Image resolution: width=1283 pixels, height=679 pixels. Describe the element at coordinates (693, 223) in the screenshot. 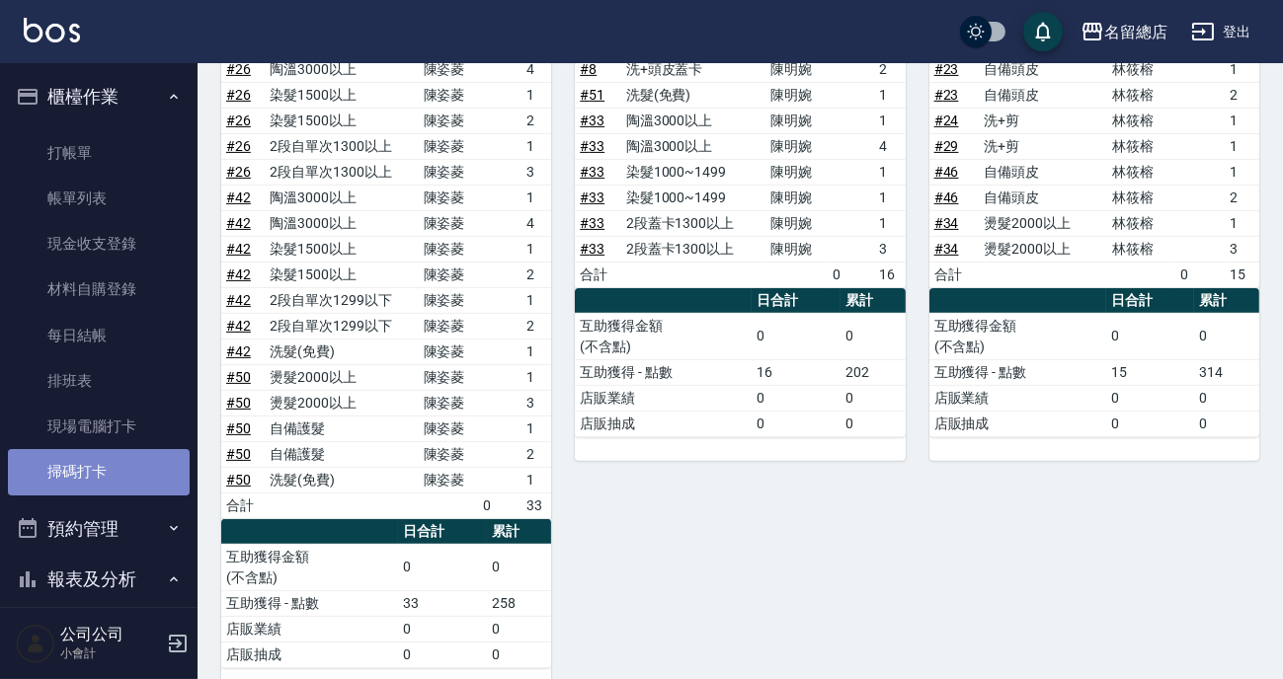

I see `td: 2段蓋卡1300以上` at that location.